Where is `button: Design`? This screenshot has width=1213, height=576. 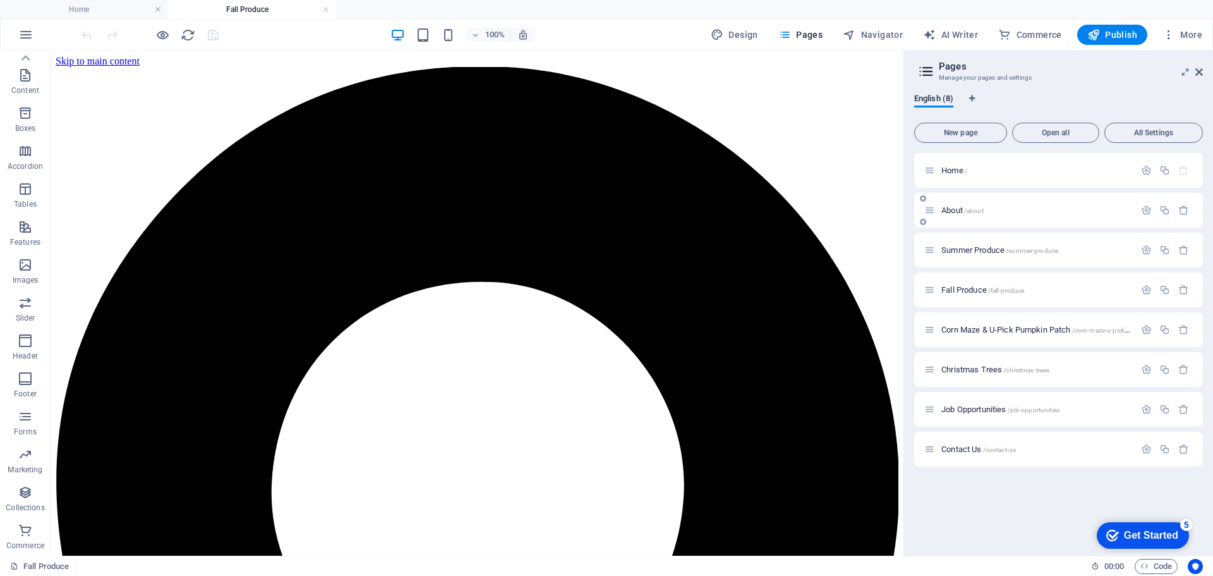 button: Design is located at coordinates (734, 35).